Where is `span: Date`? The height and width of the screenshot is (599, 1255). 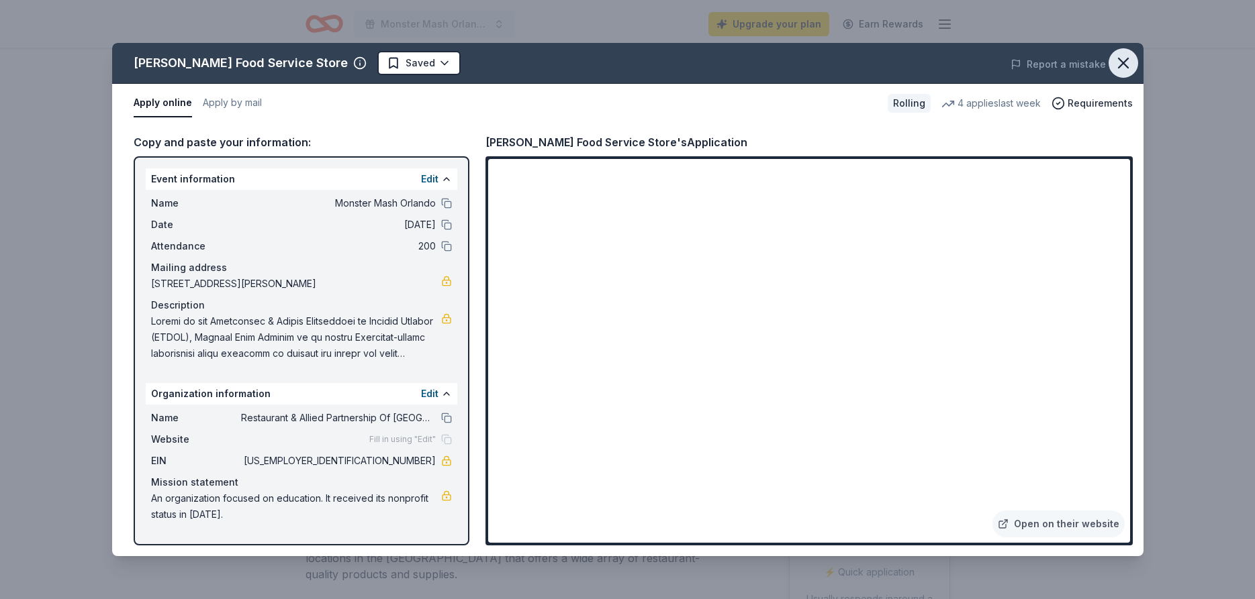 span: Date is located at coordinates (196, 225).